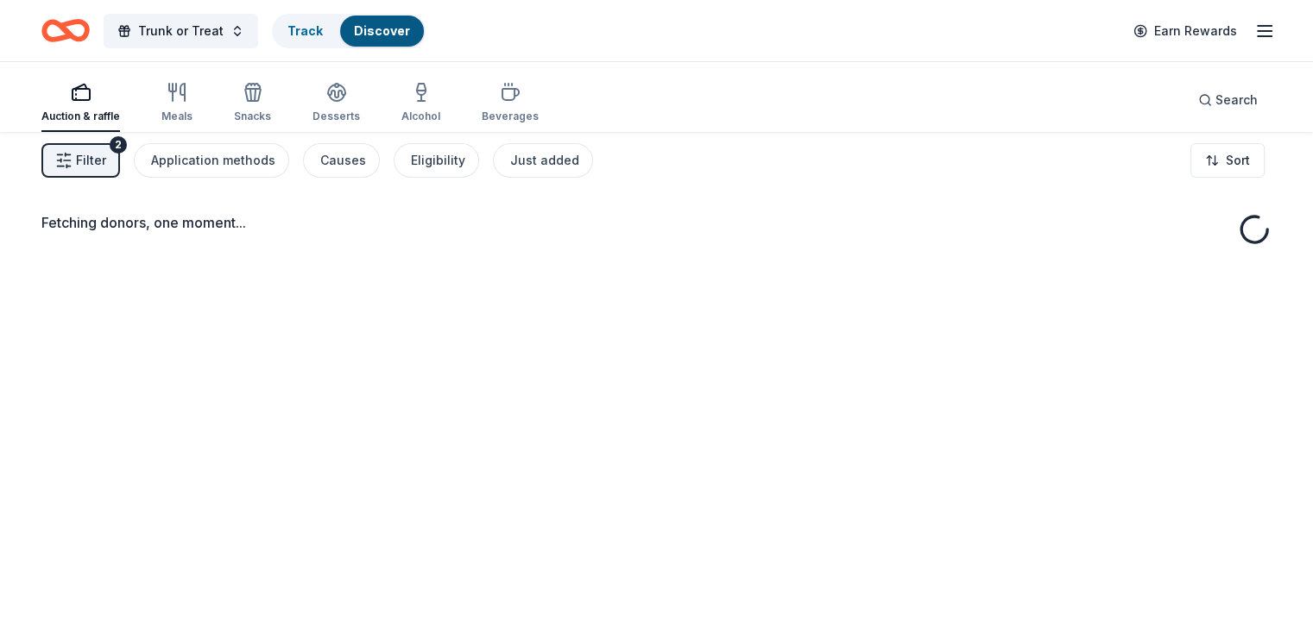 The width and height of the screenshot is (1313, 640). I want to click on span: Trunk or Treat, so click(180, 31).